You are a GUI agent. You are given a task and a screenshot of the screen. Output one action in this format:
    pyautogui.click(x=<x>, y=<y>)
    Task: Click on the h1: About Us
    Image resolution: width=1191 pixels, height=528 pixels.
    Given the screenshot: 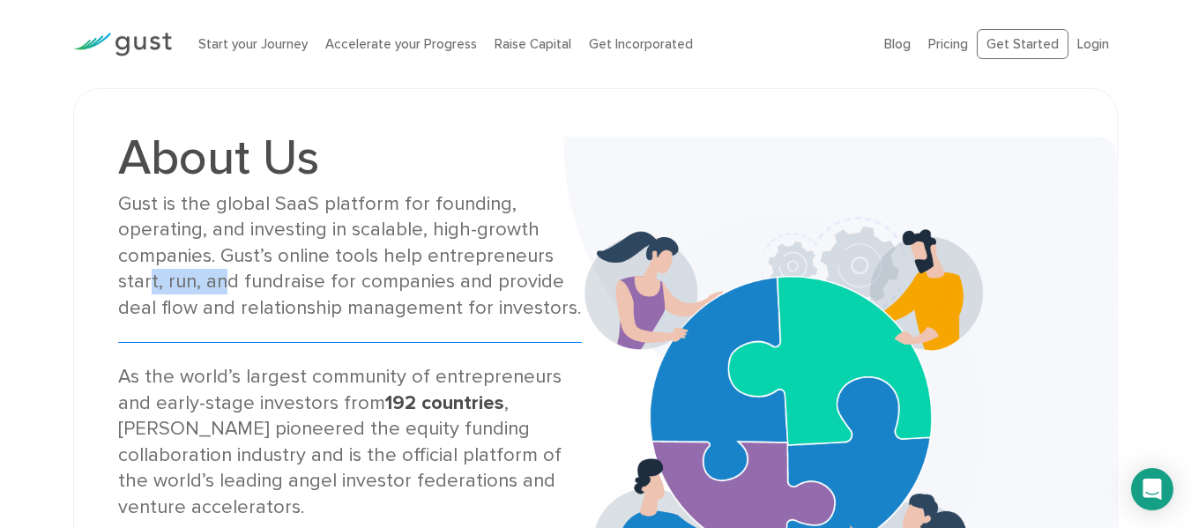 What is the action you would take?
    pyautogui.click(x=350, y=158)
    